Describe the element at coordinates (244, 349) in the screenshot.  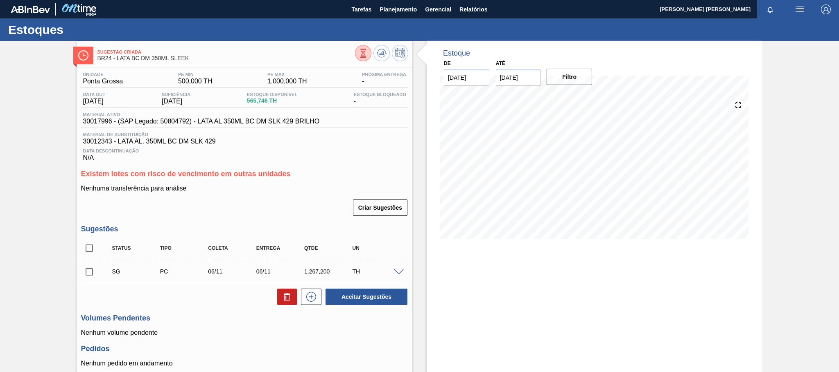
I see `h3: Pedidos` at that location.